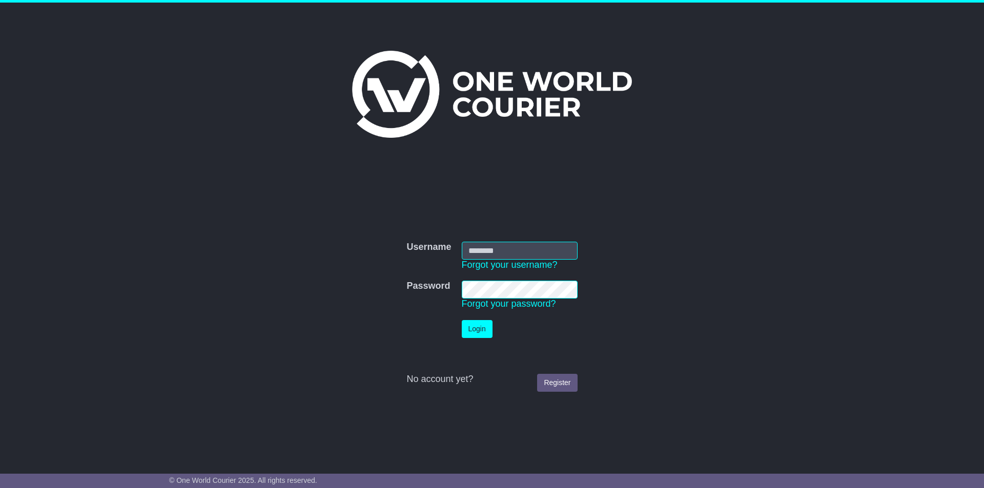 Image resolution: width=984 pixels, height=488 pixels. I want to click on a: Forgot your username?, so click(509, 265).